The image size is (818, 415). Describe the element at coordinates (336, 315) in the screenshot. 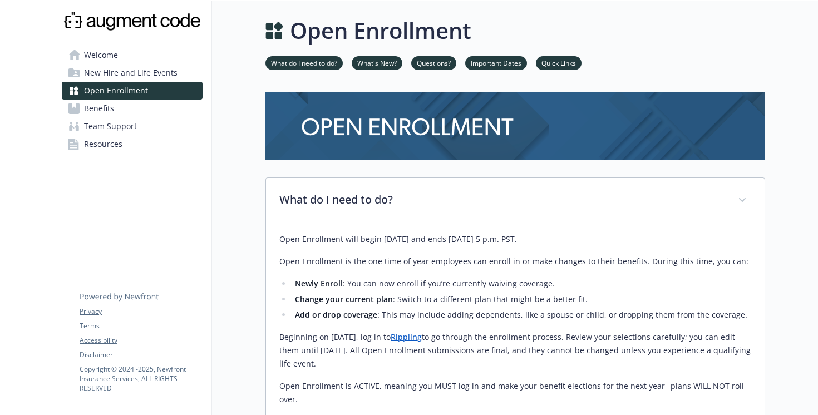

I see `strong: Add or drop coverage` at that location.